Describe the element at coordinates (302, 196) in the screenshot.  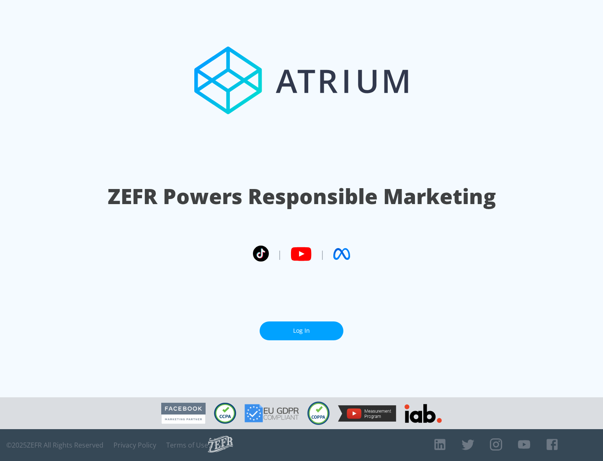
I see `h1: ZEFR Powers Responsible Marketing` at that location.